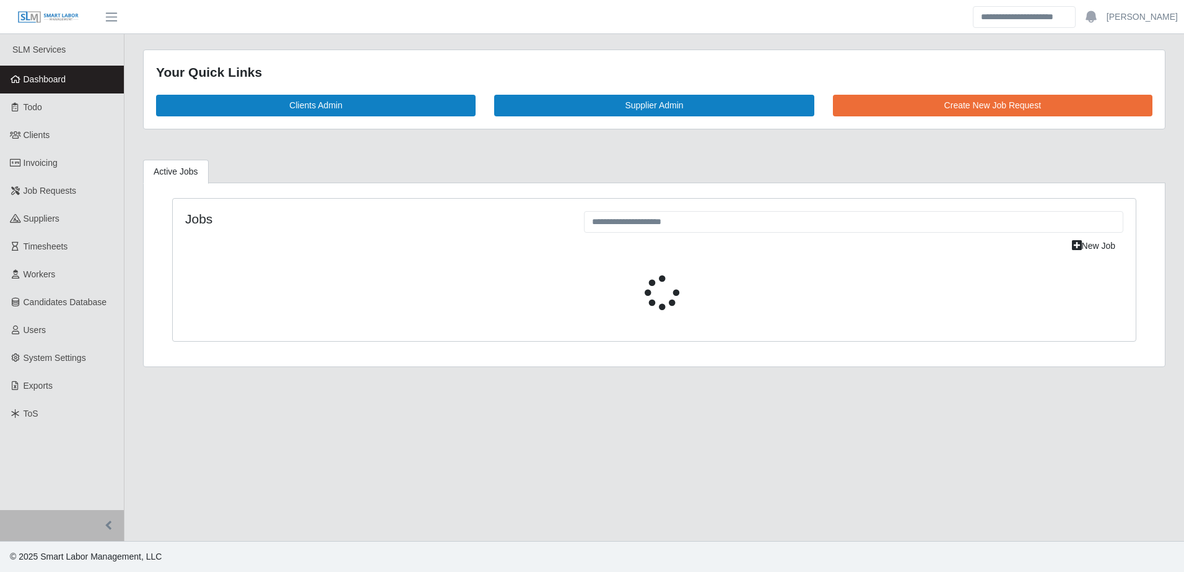 The image size is (1184, 572). What do you see at coordinates (40, 163) in the screenshot?
I see `span: Invoicing` at bounding box center [40, 163].